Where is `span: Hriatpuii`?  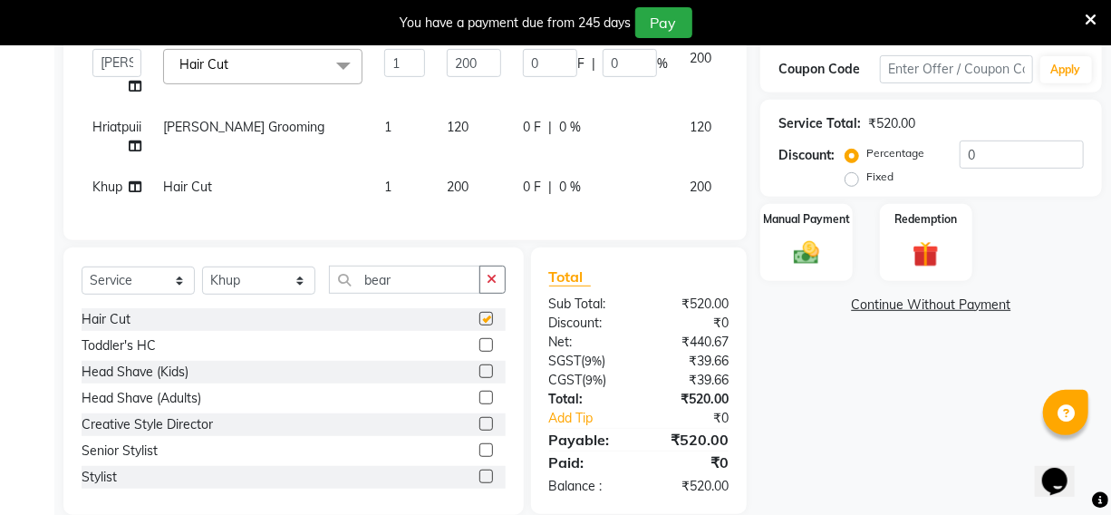
span: Hriatpuii is located at coordinates (117, 127).